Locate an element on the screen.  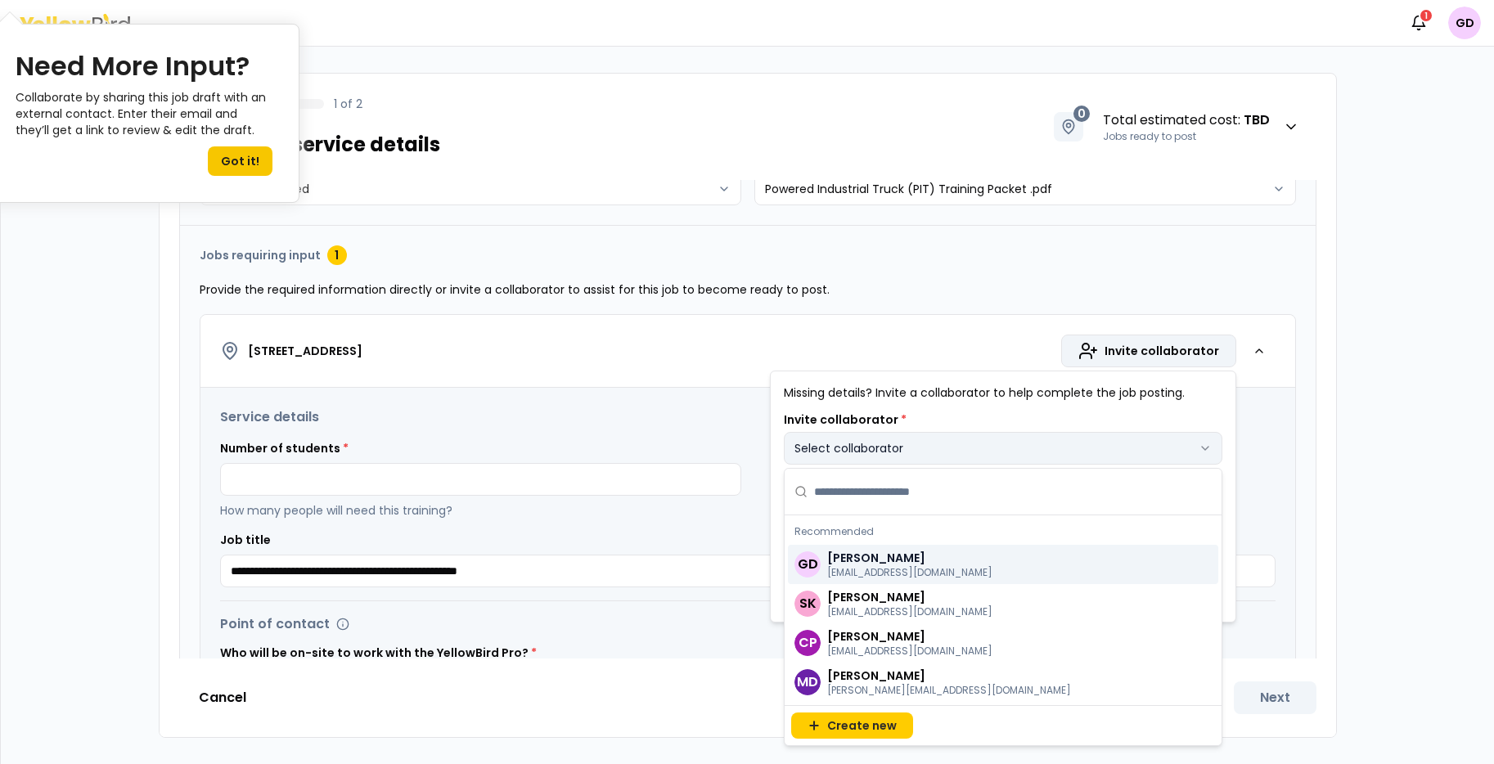
span: MD is located at coordinates (808, 682).